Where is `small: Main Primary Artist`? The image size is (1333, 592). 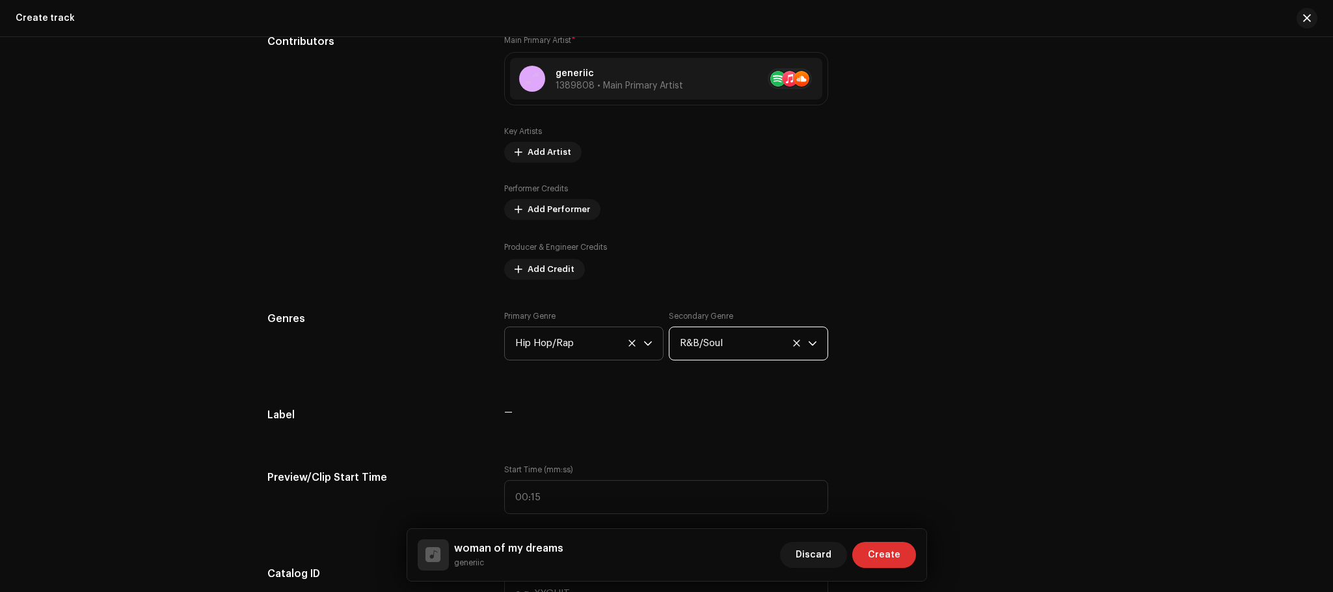
small: Main Primary Artist is located at coordinates (537, 40).